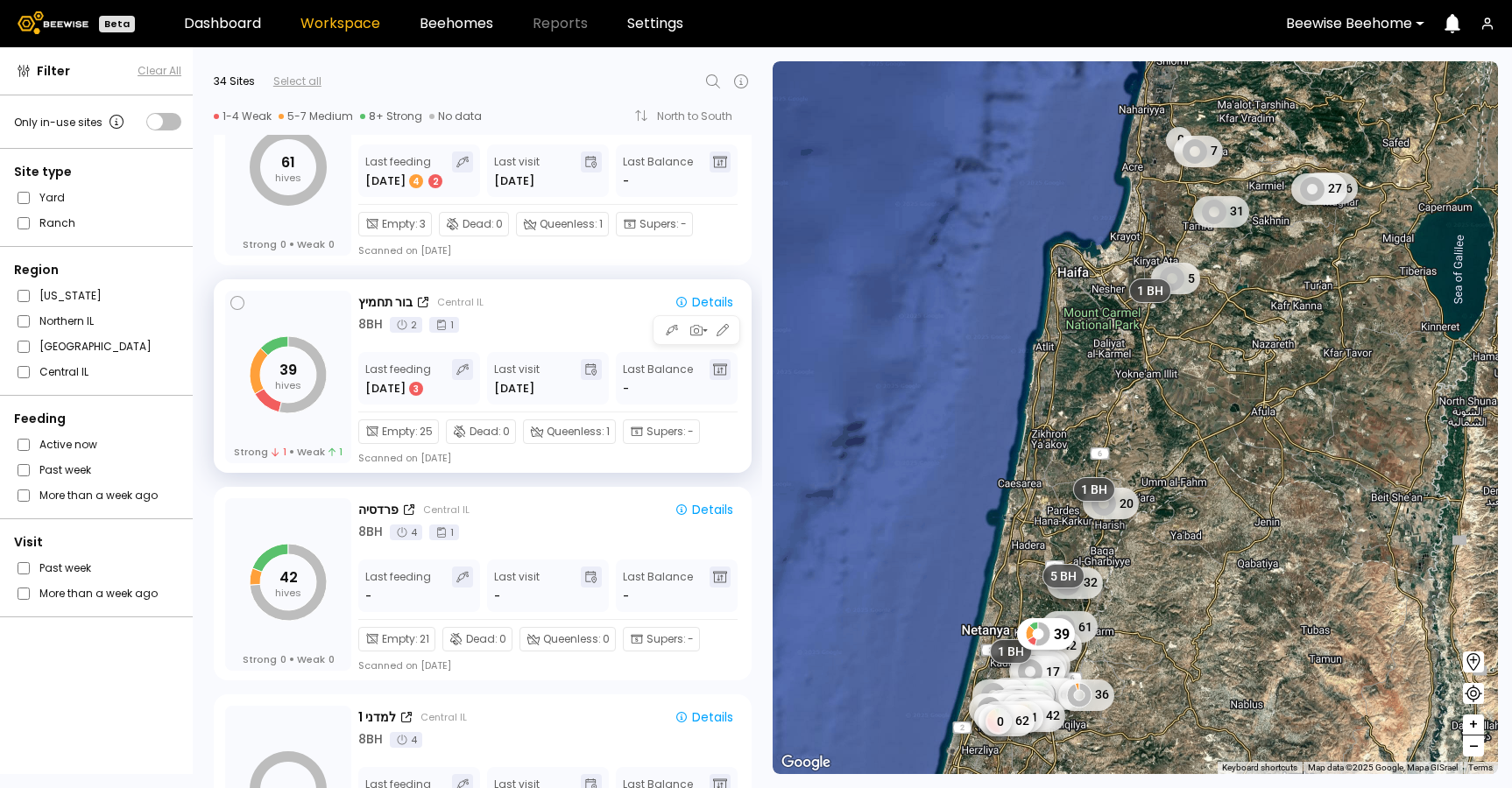 Image resolution: width=1512 pixels, height=788 pixels. Describe the element at coordinates (1480, 767) in the screenshot. I see `a: Terms (opens in new tab)` at that location.